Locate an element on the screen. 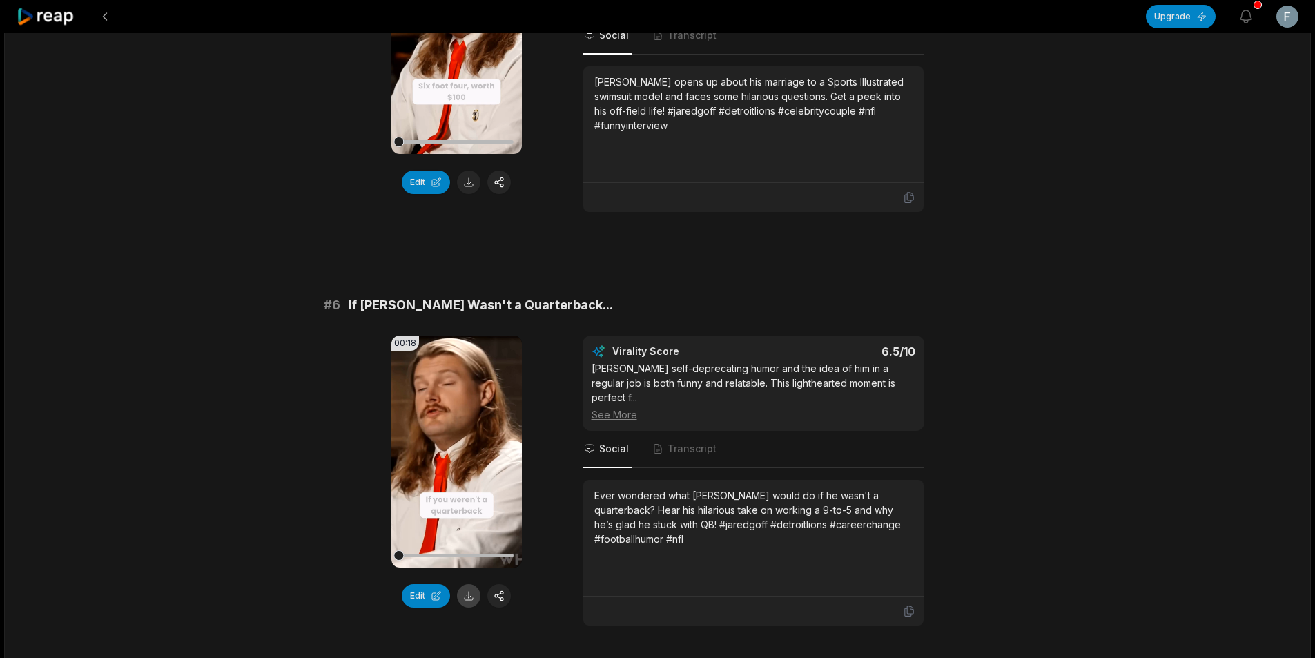 The width and height of the screenshot is (1315, 658). span: # 6 is located at coordinates (332, 305).